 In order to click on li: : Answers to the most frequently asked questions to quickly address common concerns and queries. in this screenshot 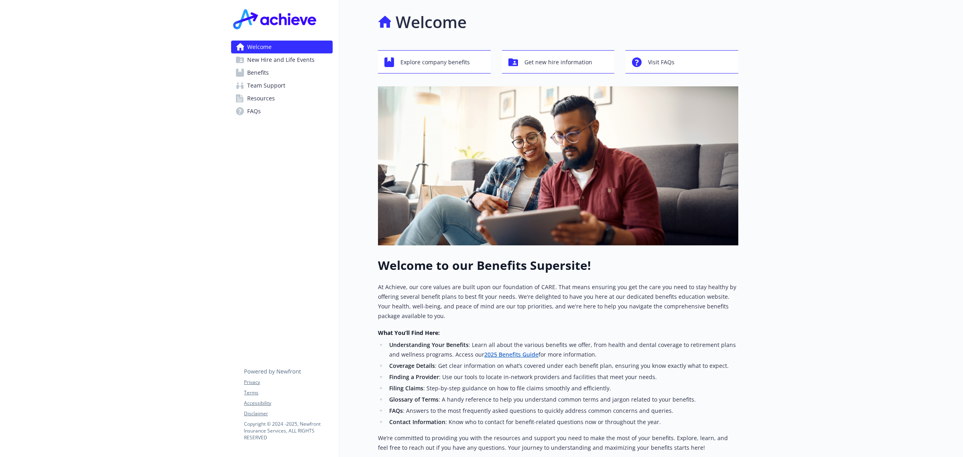, I will do `click(563, 410)`.